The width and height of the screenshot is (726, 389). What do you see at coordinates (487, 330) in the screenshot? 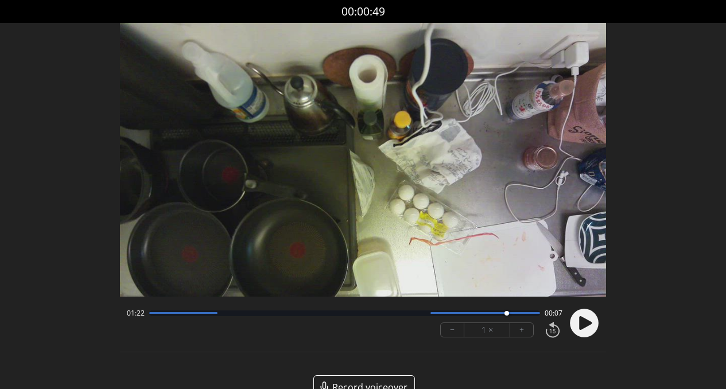
I see `div: 1 ×` at bounding box center [487, 330].